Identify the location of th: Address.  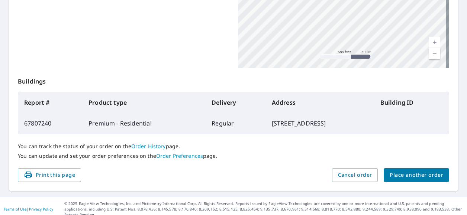
(320, 103).